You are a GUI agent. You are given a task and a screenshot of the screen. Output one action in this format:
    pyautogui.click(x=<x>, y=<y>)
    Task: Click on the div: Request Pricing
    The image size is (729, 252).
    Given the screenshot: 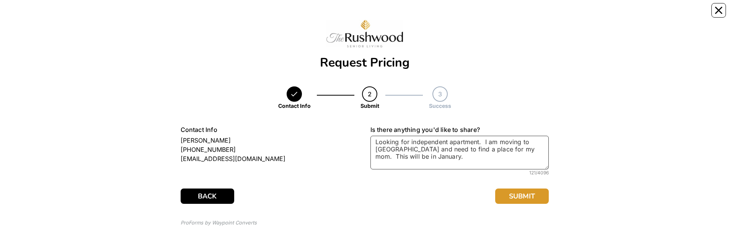 What is the action you would take?
    pyautogui.click(x=365, y=63)
    